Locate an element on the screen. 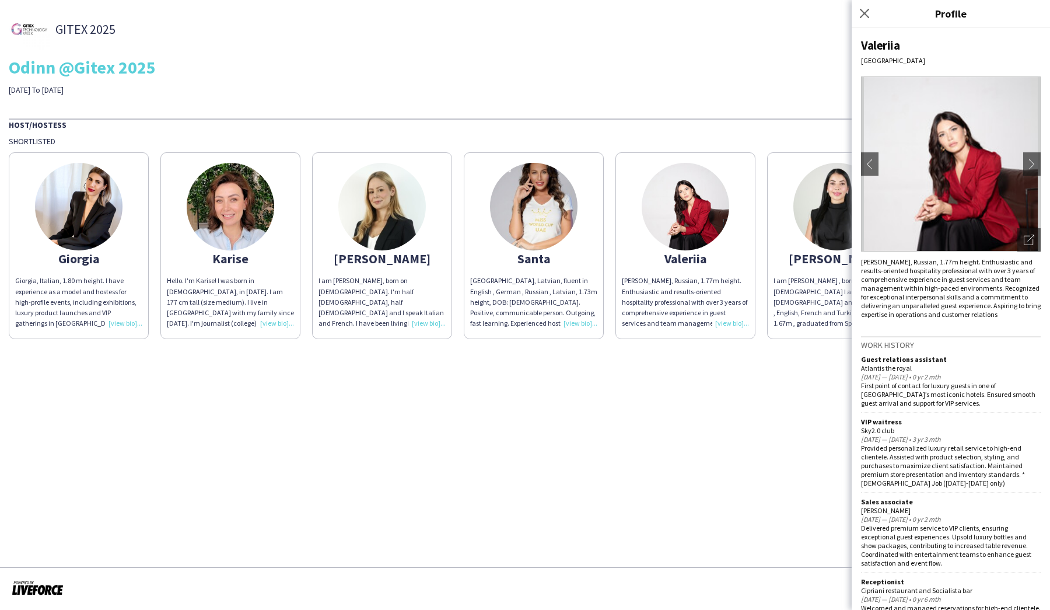 This screenshot has height=610, width=1050. div: Giorgia, Italian, 1.80 m height. I have experience as a model and hostess for high-profile events... is located at coordinates (79, 302).